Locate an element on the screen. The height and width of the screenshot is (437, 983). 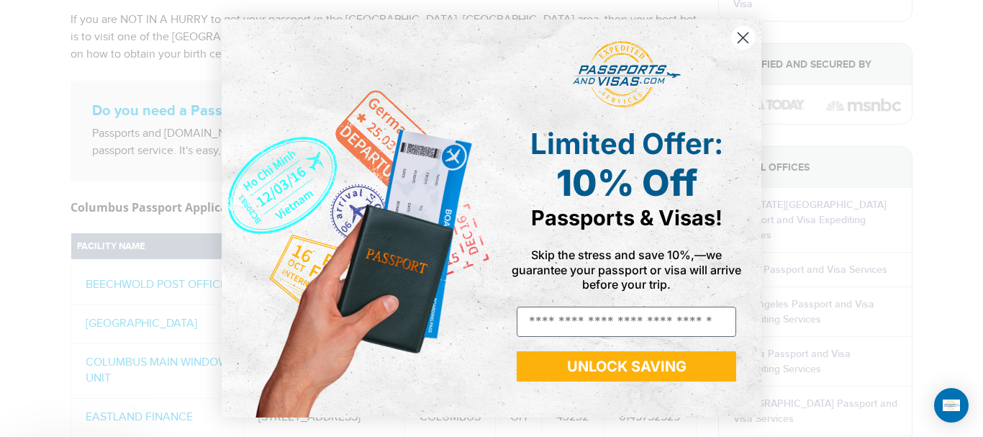
span: 10% Off is located at coordinates (626, 183).